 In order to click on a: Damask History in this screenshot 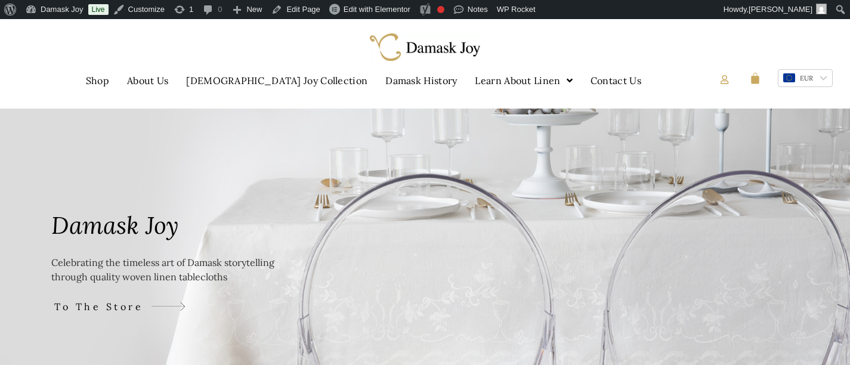, I will do `click(421, 80)`.